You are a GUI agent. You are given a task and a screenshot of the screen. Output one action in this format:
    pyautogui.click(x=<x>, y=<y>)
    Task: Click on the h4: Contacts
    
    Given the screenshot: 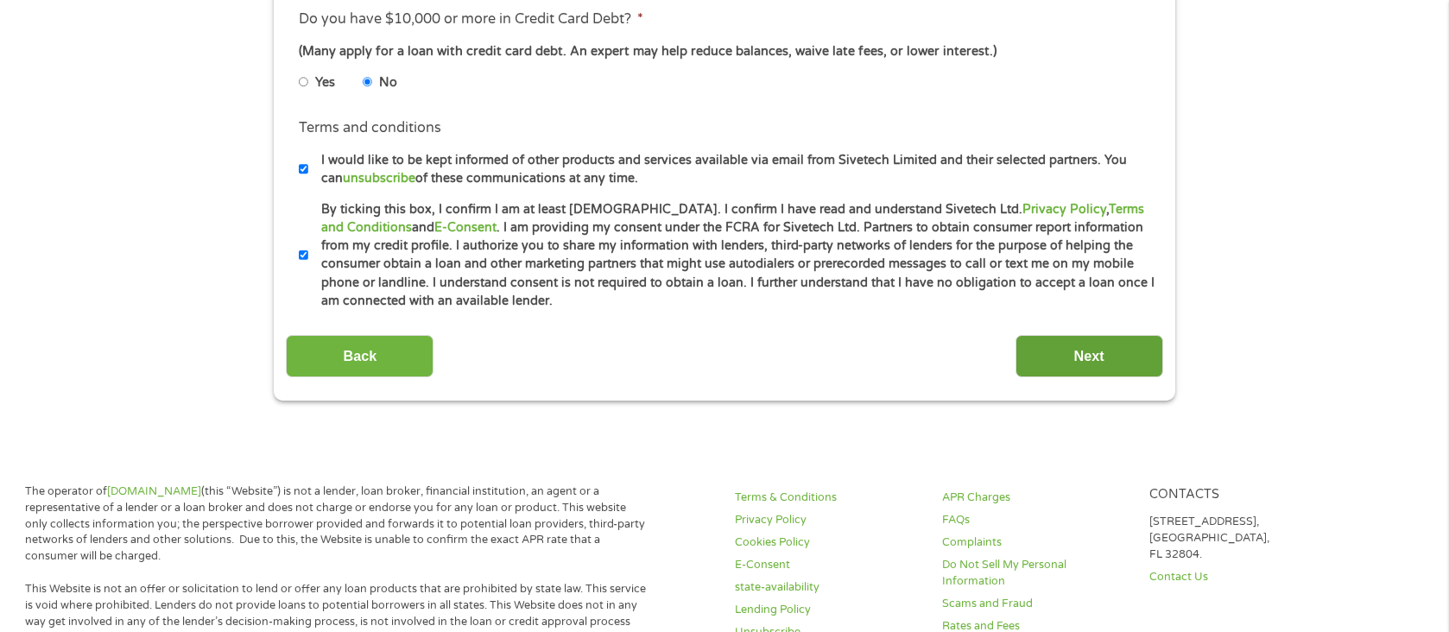 What is the action you would take?
    pyautogui.click(x=1242, y=495)
    